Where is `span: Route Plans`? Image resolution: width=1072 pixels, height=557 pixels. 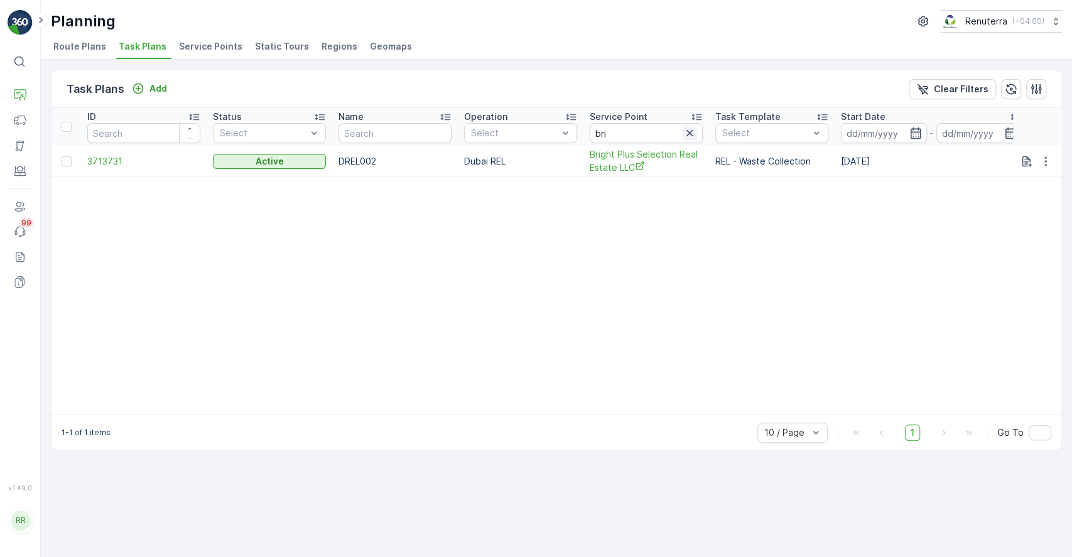
span: Route Plans is located at coordinates (80, 46).